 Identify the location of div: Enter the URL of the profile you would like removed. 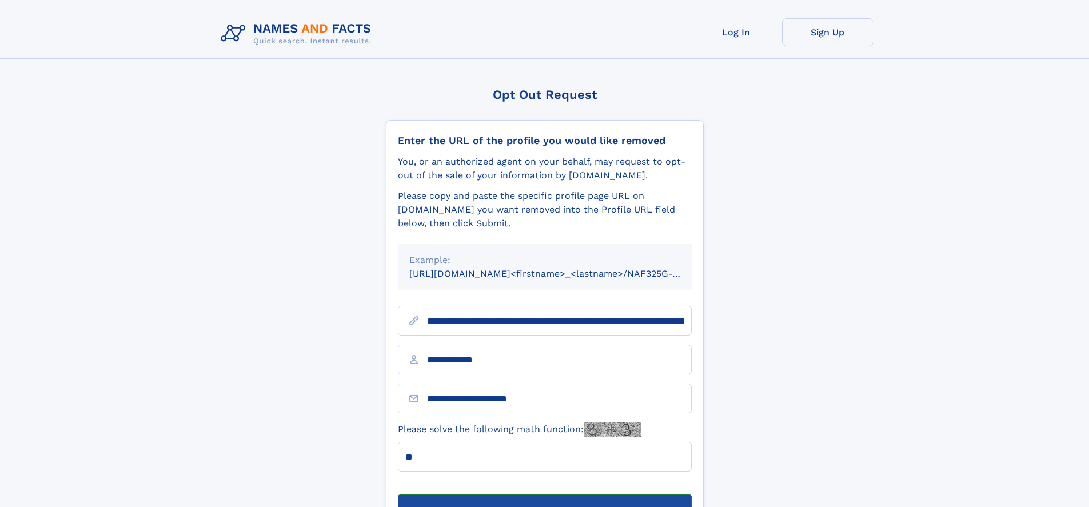
(545, 141).